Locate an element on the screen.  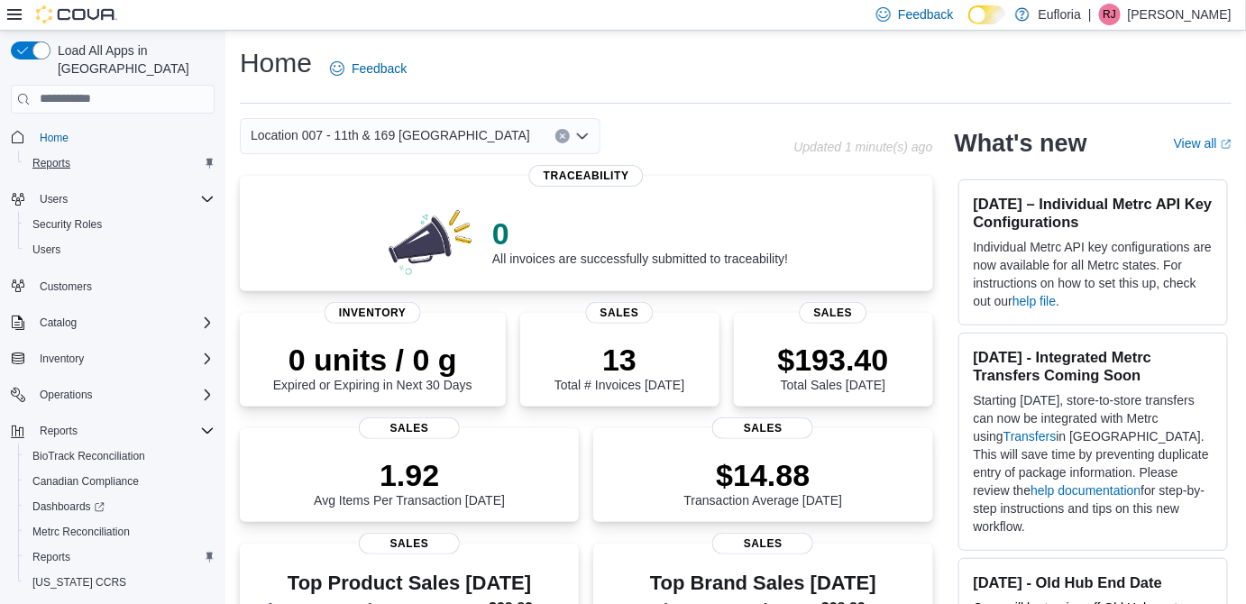
button: Home is located at coordinates (113, 137).